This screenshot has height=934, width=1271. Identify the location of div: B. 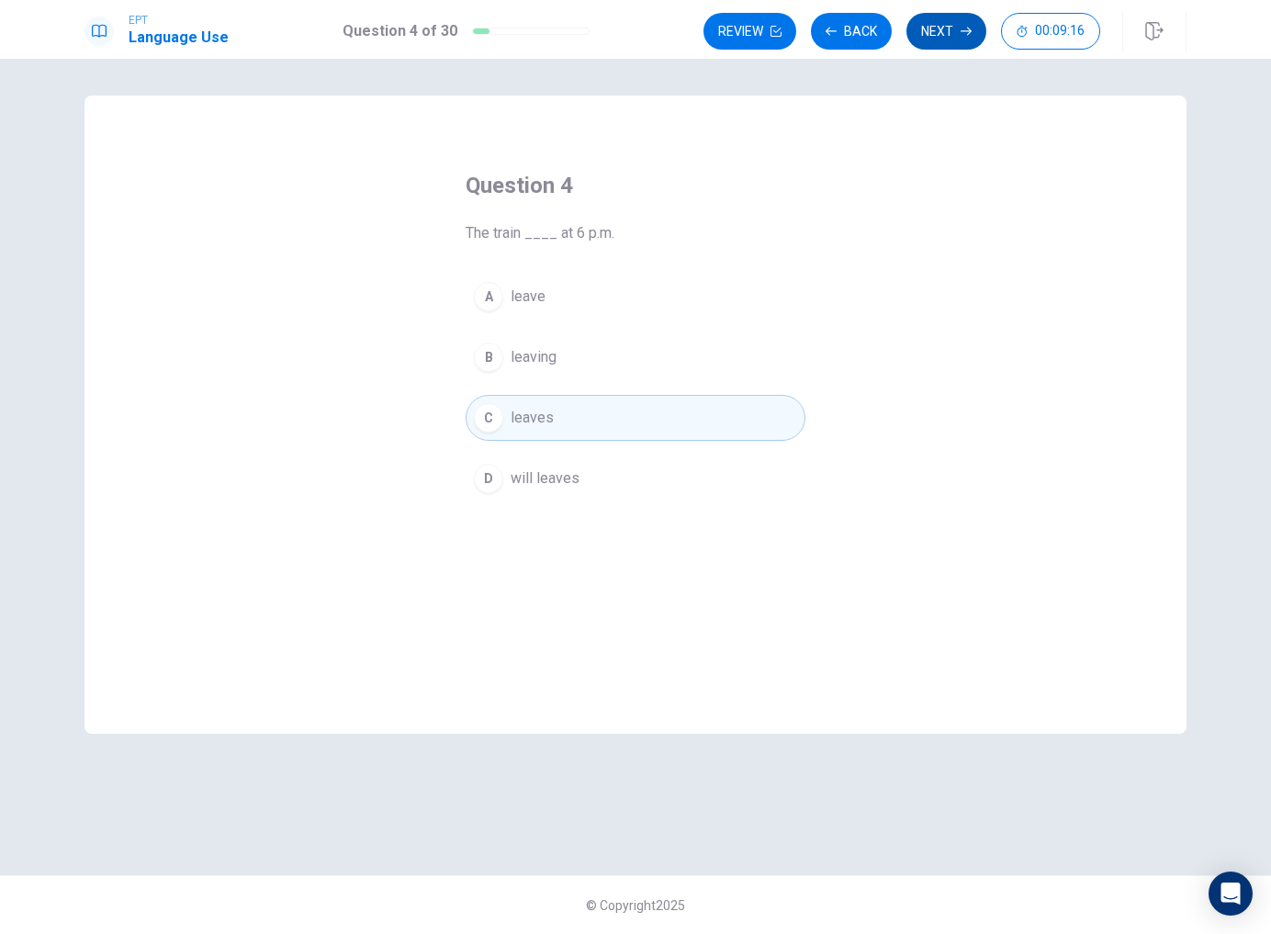
(489, 357).